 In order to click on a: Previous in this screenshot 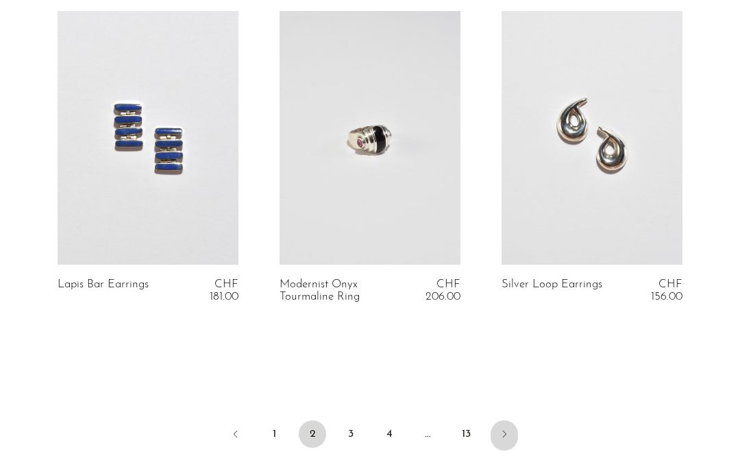, I will do `click(236, 435)`.